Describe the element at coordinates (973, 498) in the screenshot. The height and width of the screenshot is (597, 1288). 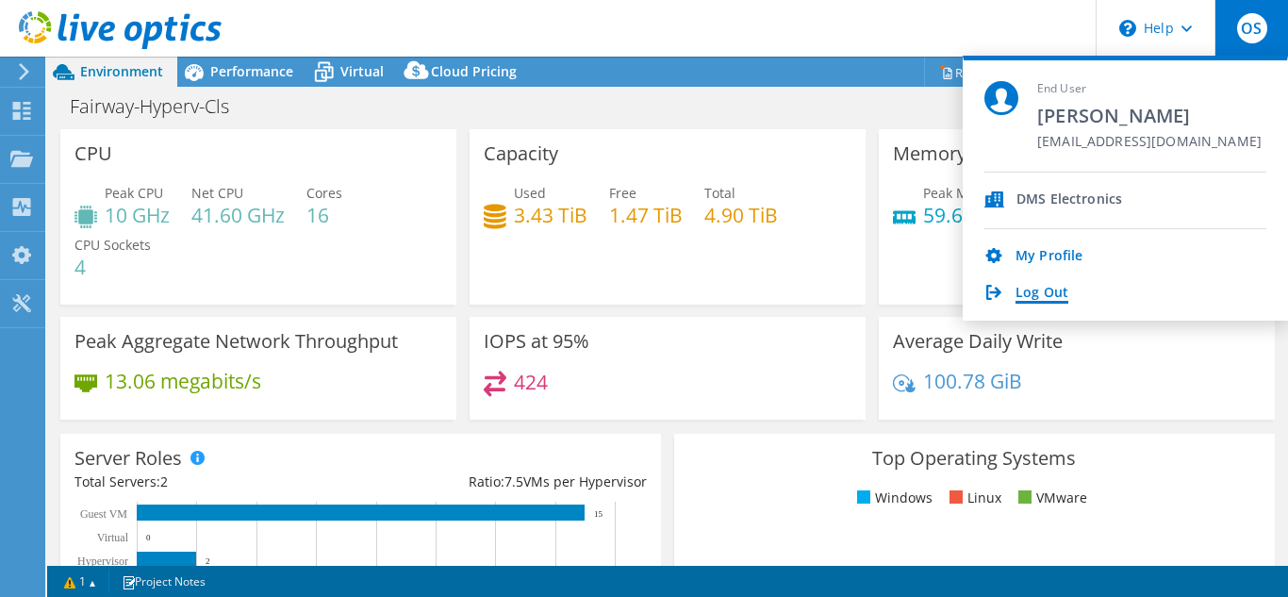
I see `li: Linux` at that location.